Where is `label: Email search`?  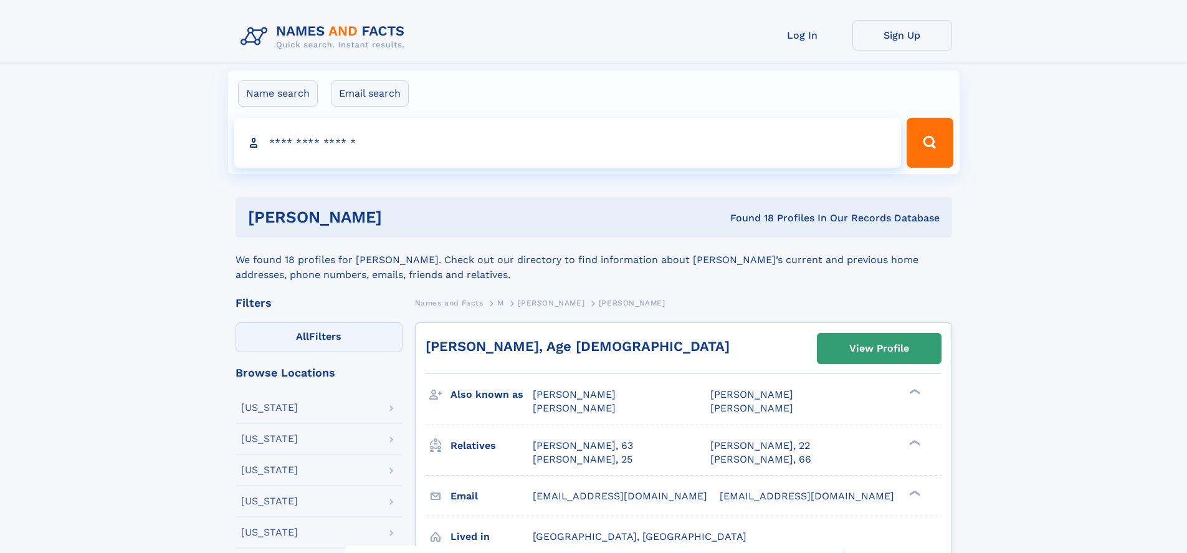
label: Email search is located at coordinates (370, 93).